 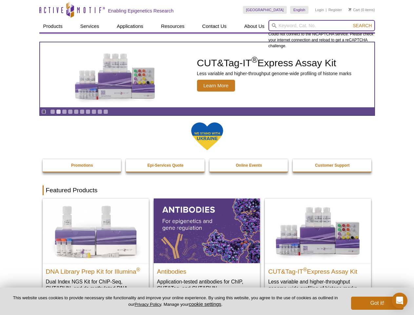 I want to click on img: CUT&Tag-IT Express Assay Kit, so click(x=115, y=75).